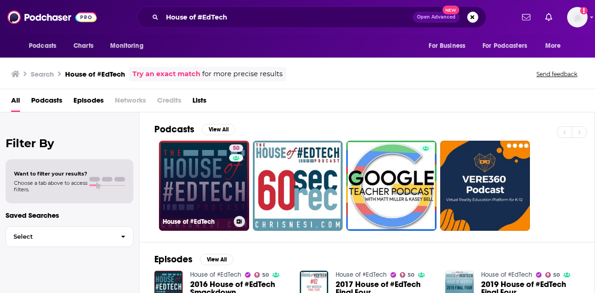  What do you see at coordinates (83, 46) in the screenshot?
I see `a: Charts` at bounding box center [83, 46].